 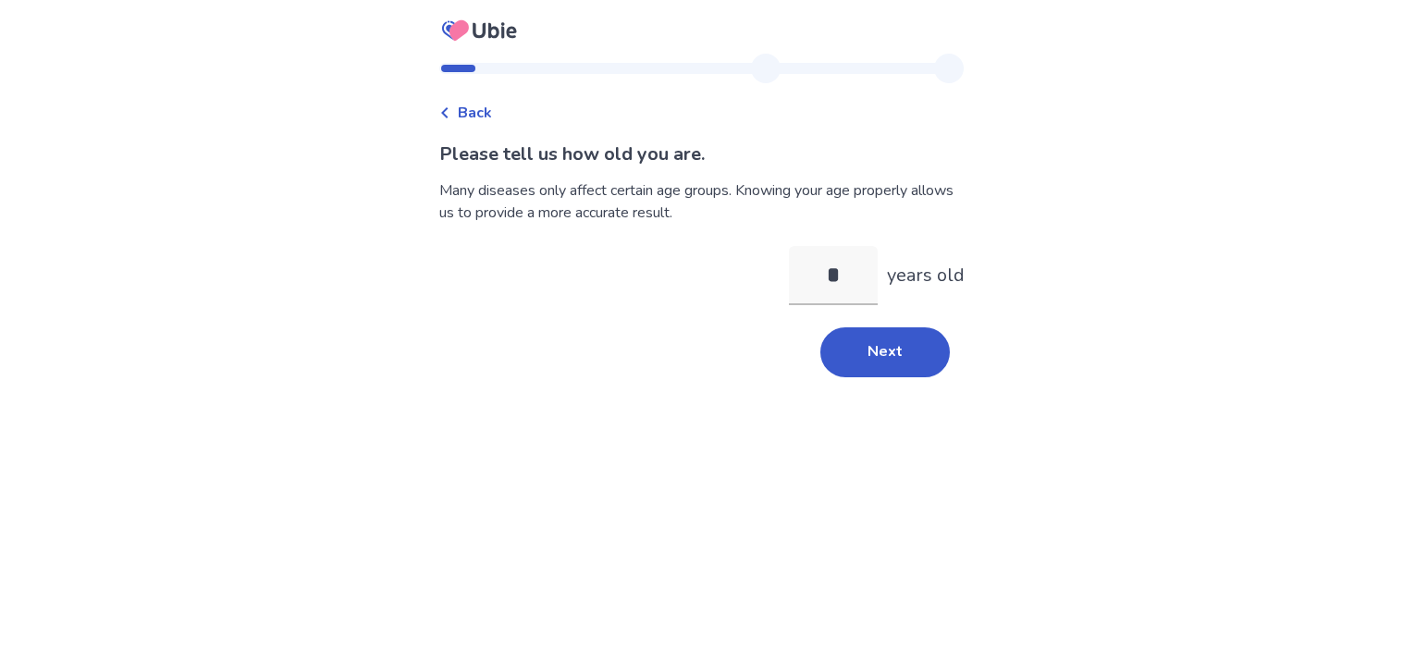 What do you see at coordinates (926, 276) in the screenshot?
I see `p: years old` at bounding box center [926, 276].